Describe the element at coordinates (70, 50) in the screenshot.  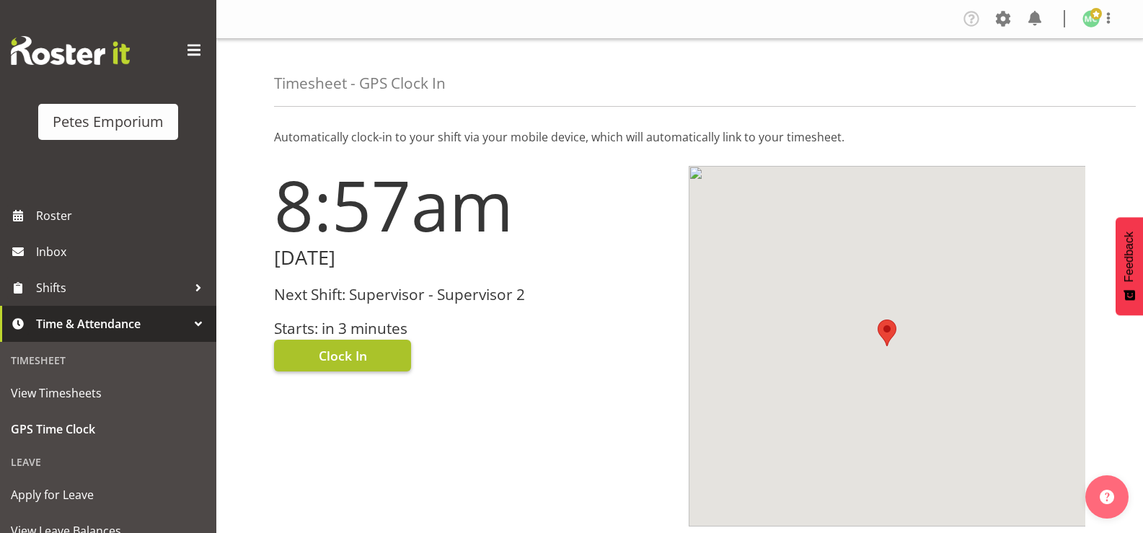
I see `img: Rosterit website logo` at that location.